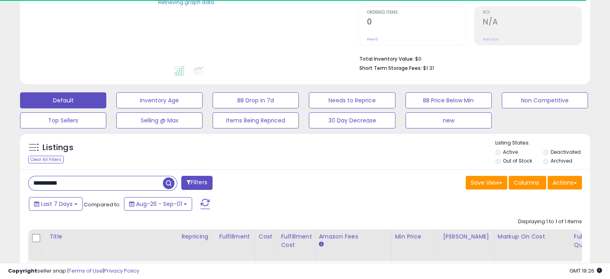 The image size is (610, 279). I want to click on button: 30 Day Decrease, so click(352, 120).